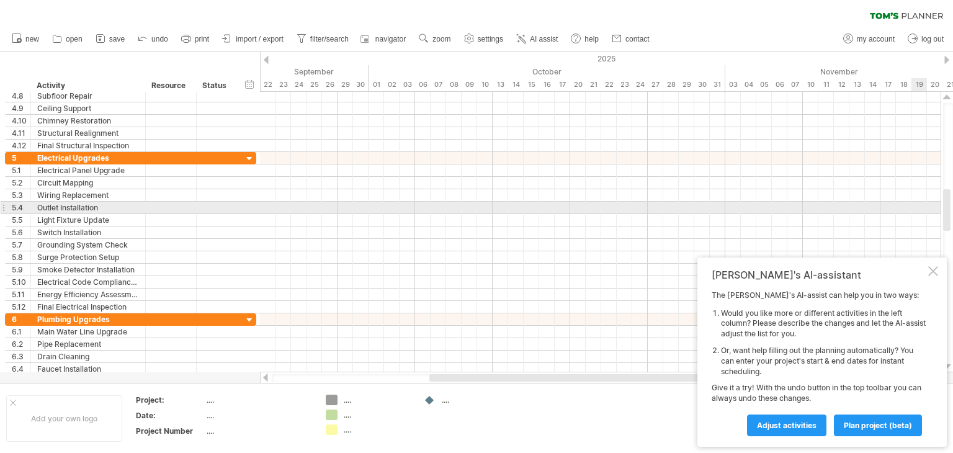 The image size is (953, 453). What do you see at coordinates (74, 39) in the screenshot?
I see `span: open` at bounding box center [74, 39].